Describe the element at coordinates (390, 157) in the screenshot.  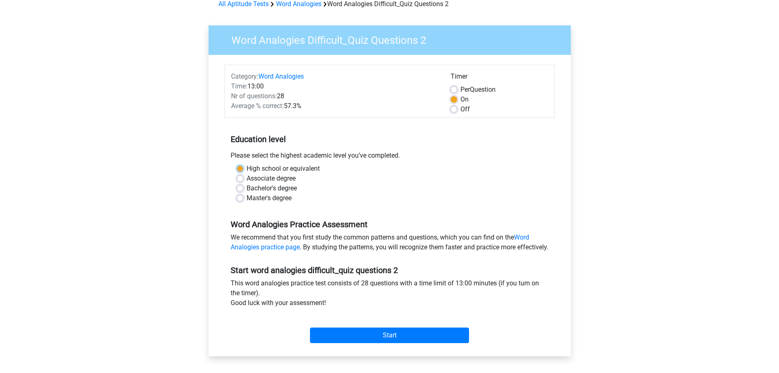
I see `div: Please select the highest academic level you’ve completed.` at that location.